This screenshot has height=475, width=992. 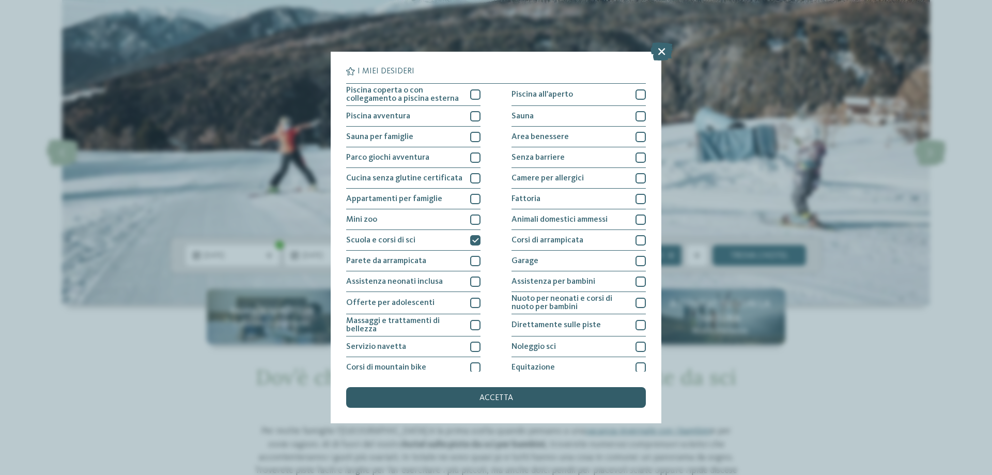 I want to click on span: Assistenza per bambini, so click(x=554, y=282).